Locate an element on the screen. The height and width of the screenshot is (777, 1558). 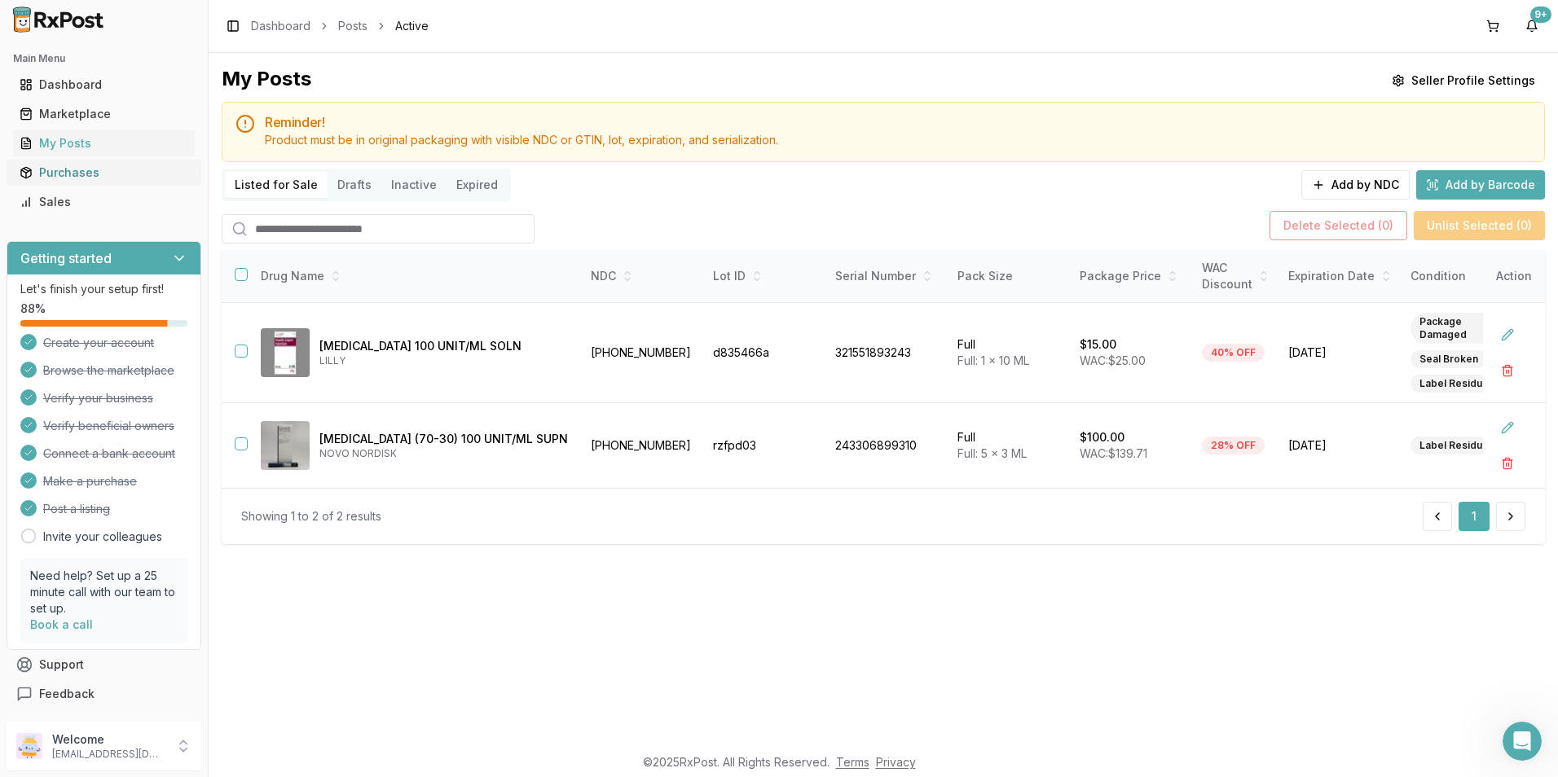
button: 9+ is located at coordinates (1532, 26).